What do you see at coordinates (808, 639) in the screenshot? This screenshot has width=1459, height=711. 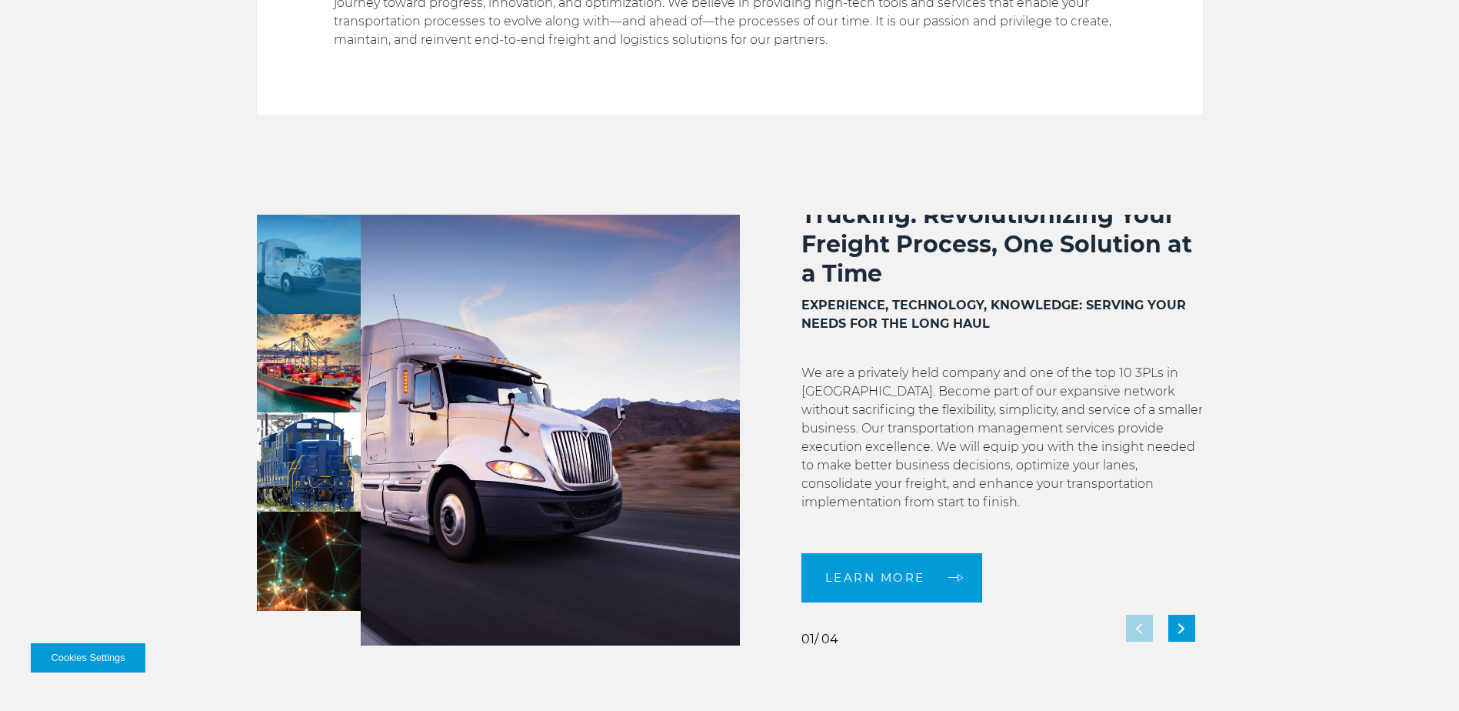 I see `span: 01` at bounding box center [808, 639].